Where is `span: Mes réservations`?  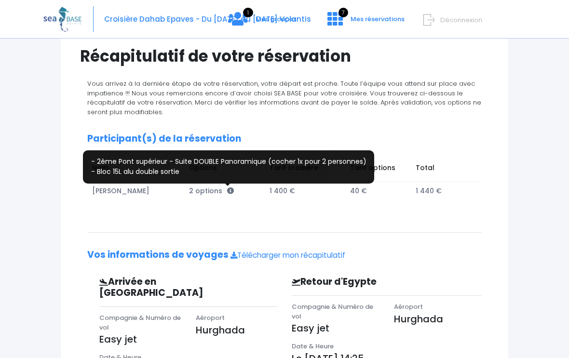
span: Mes réservations is located at coordinates (378, 19).